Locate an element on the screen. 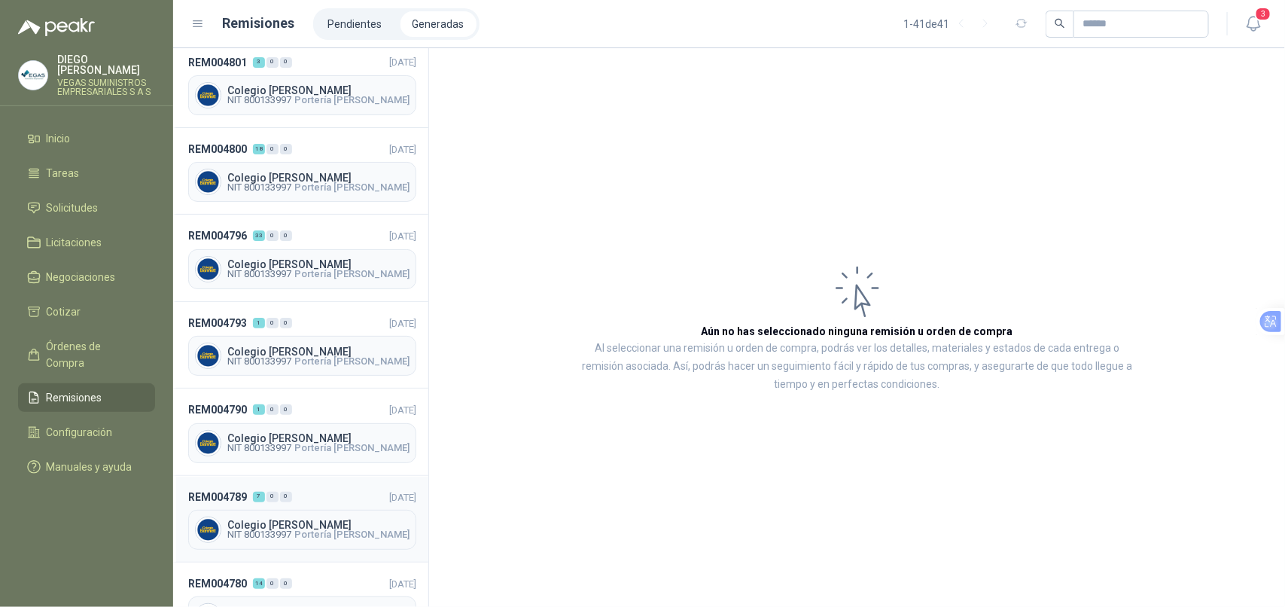 This screenshot has height=607, width=1285. span: Inicio is located at coordinates (59, 139).